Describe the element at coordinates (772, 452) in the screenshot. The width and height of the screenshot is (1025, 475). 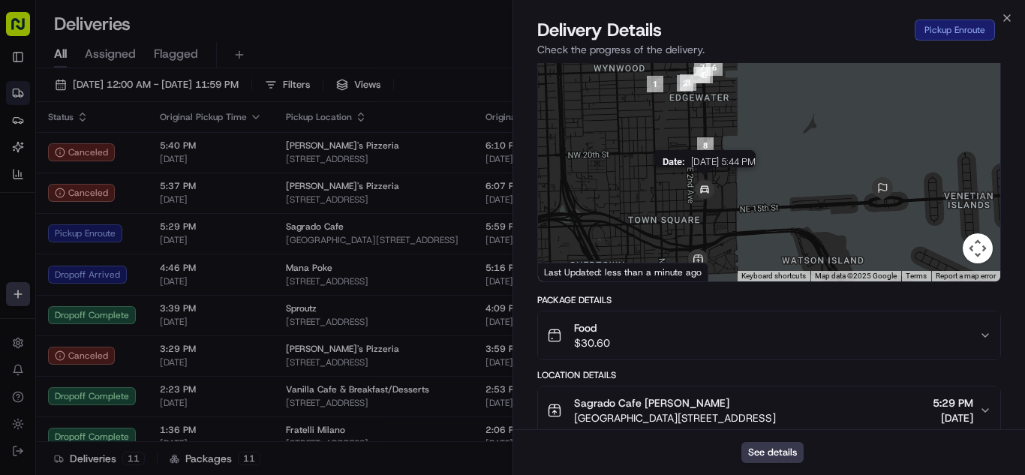
I see `button: See details` at that location.